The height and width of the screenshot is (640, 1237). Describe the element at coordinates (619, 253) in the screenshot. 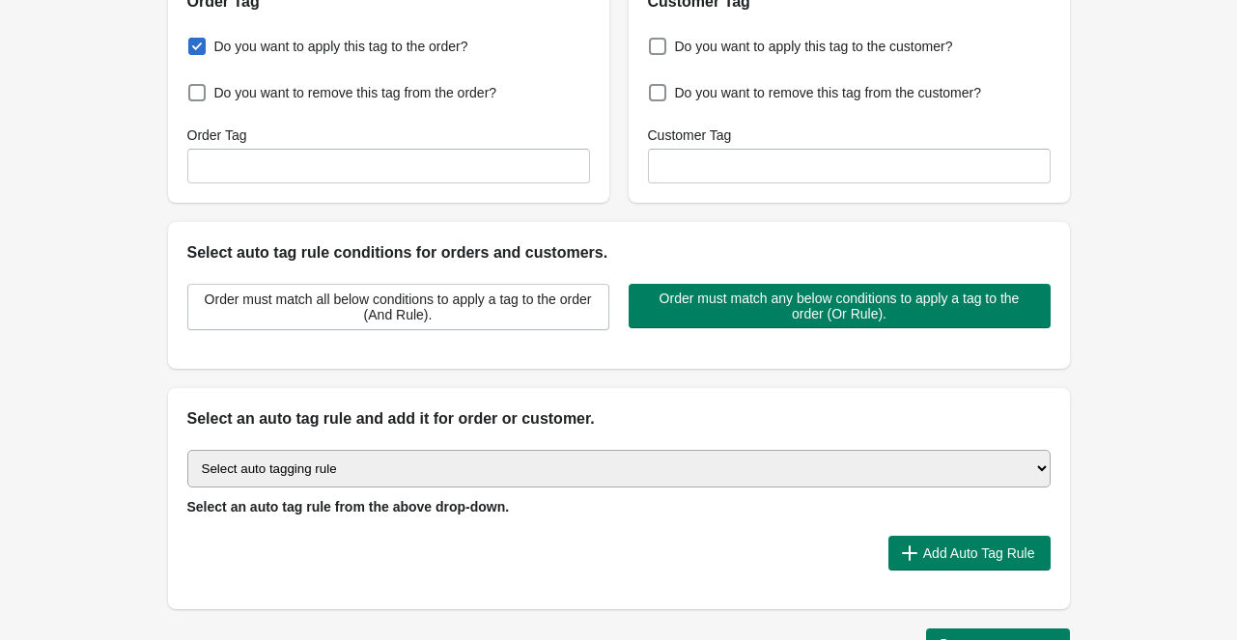

I see `h2: Select auto tag rule conditions for orders and customers.` at that location.